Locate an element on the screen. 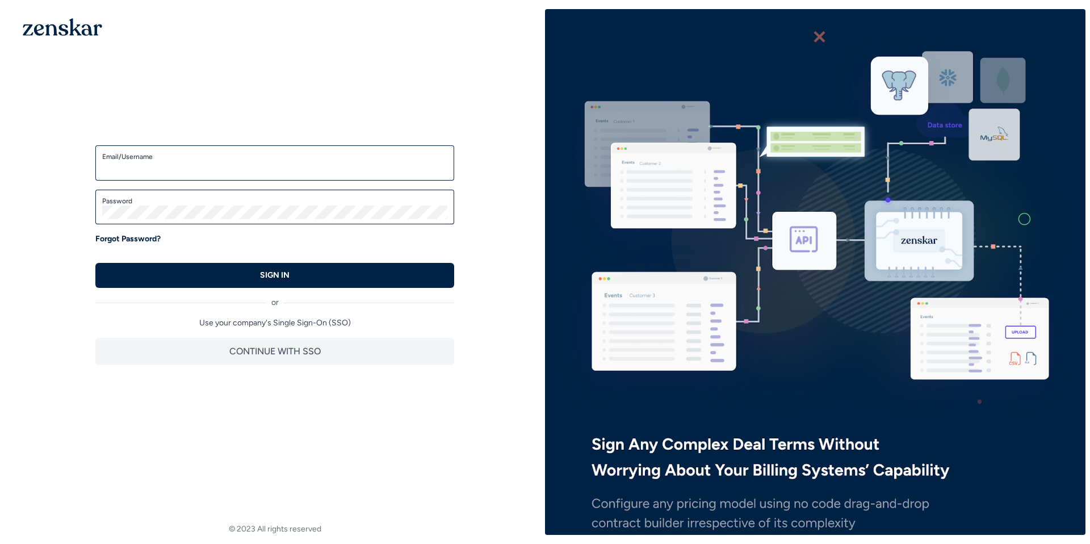  p: Forgot Password? is located at coordinates (128, 239).